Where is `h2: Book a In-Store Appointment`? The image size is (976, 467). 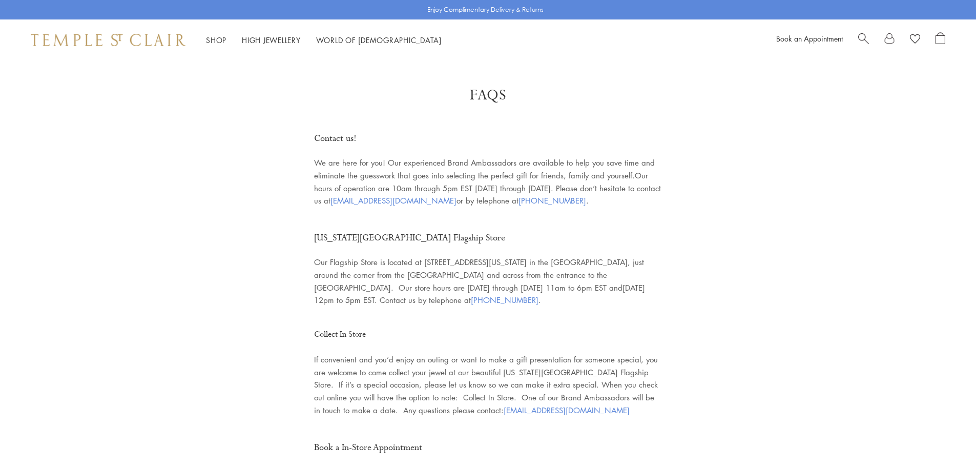 h2: Book a In-Store Appointment is located at coordinates (488, 447).